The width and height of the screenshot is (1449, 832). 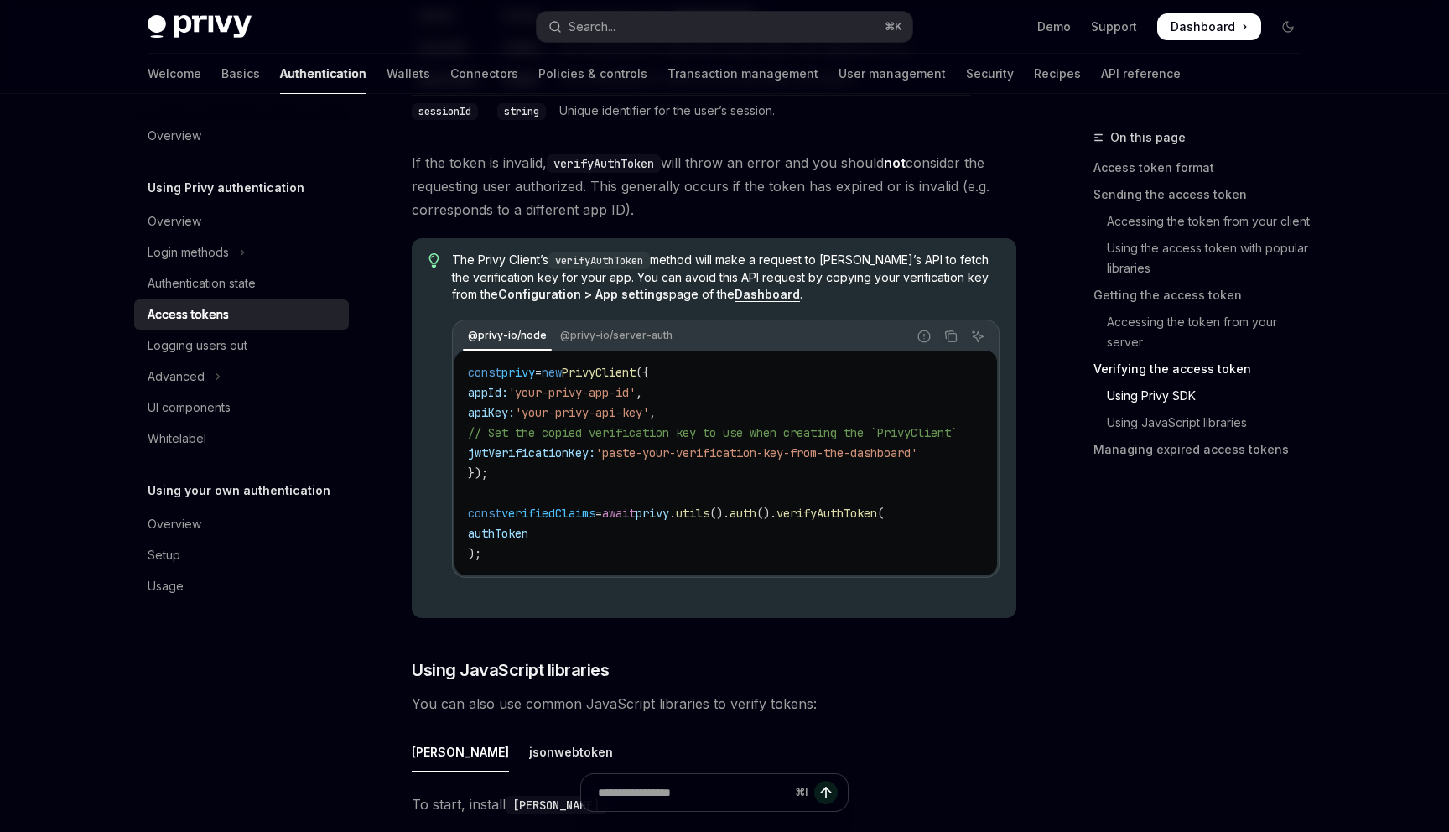 I want to click on span: verifyAuthToken, so click(x=827, y=513).